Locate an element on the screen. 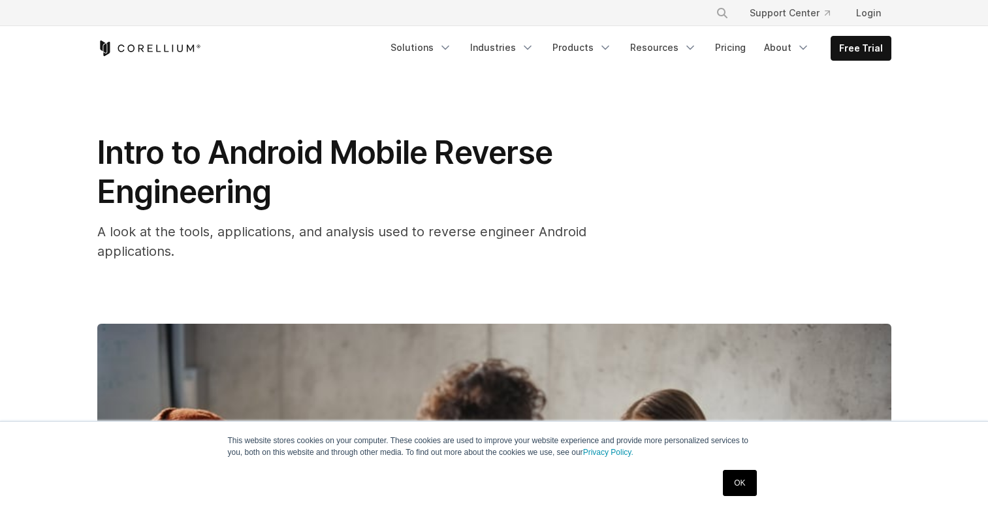 Image resolution: width=988 pixels, height=513 pixels. a: Industries is located at coordinates (502, 48).